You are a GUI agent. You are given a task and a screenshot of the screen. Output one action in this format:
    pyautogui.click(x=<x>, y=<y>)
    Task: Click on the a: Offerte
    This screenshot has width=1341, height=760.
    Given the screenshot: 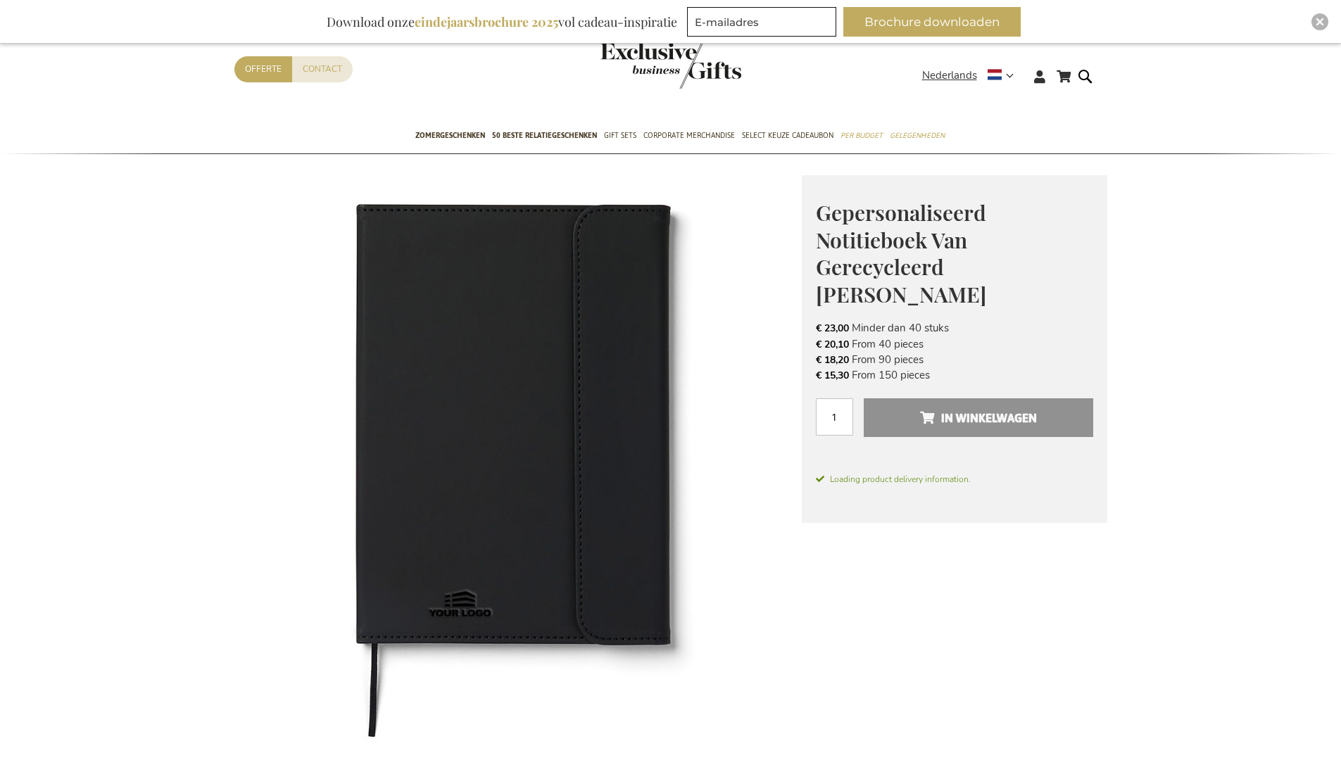 What is the action you would take?
    pyautogui.click(x=263, y=69)
    